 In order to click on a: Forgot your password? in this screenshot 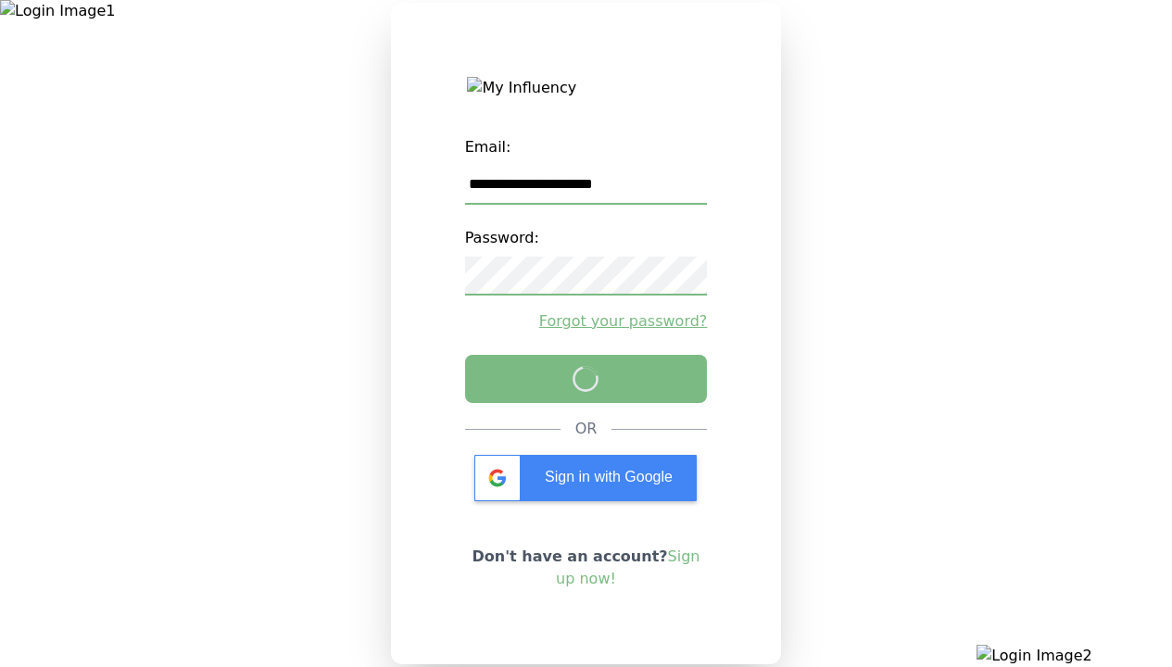, I will do `click(587, 322)`.